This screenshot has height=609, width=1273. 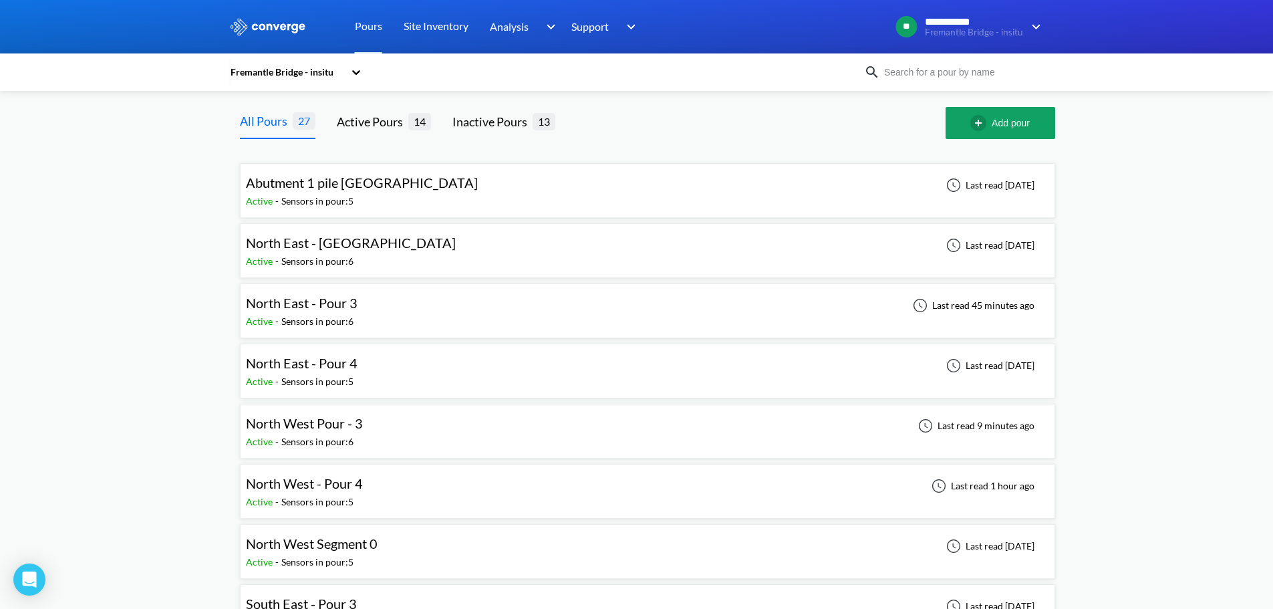 What do you see at coordinates (301, 303) in the screenshot?
I see `span: North East - Pour 3` at bounding box center [301, 303].